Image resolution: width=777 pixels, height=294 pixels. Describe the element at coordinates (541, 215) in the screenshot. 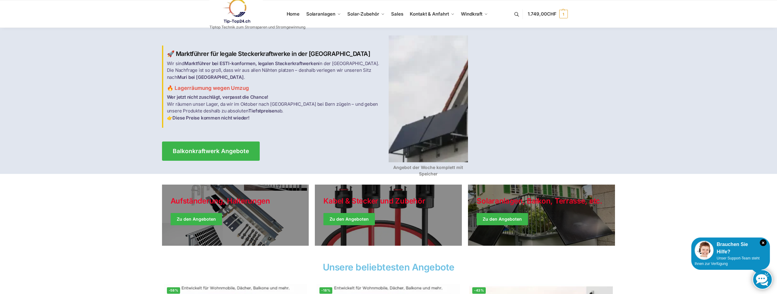

I see `a: Winter Jackets` at that location.